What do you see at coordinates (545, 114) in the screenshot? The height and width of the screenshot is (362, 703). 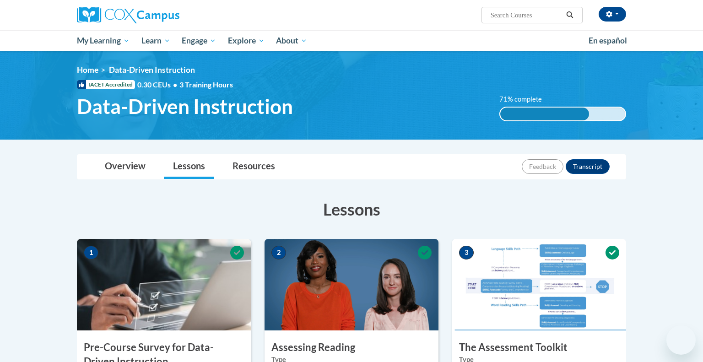 I see `div: 71% complete` at bounding box center [545, 114].